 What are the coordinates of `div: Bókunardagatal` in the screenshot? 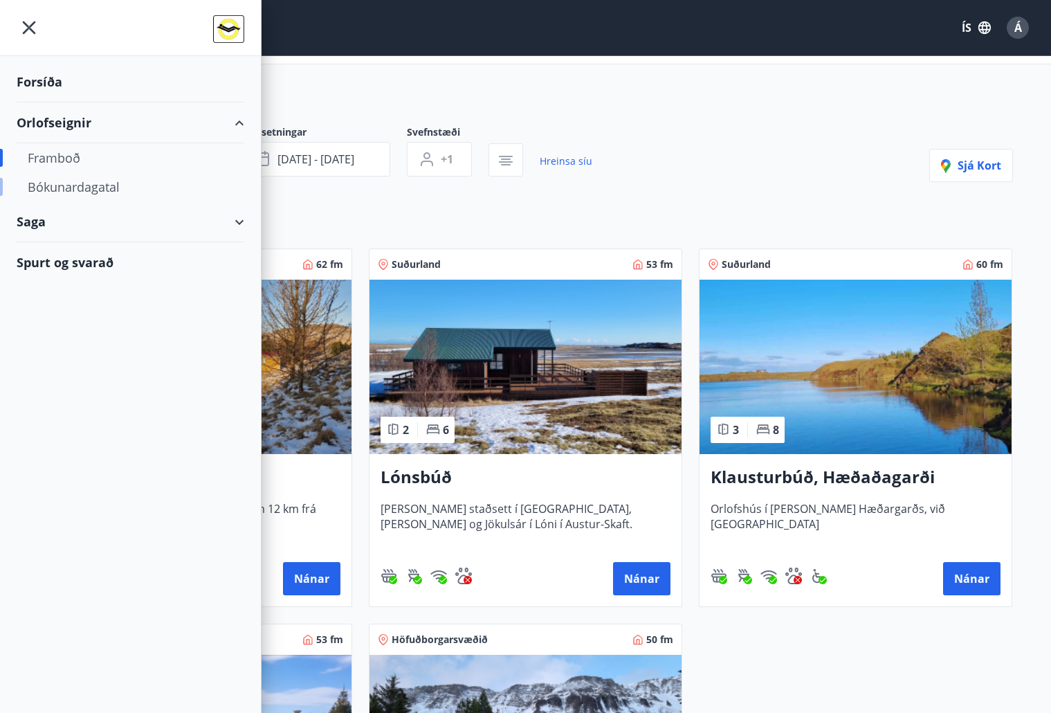 It's located at (130, 187).